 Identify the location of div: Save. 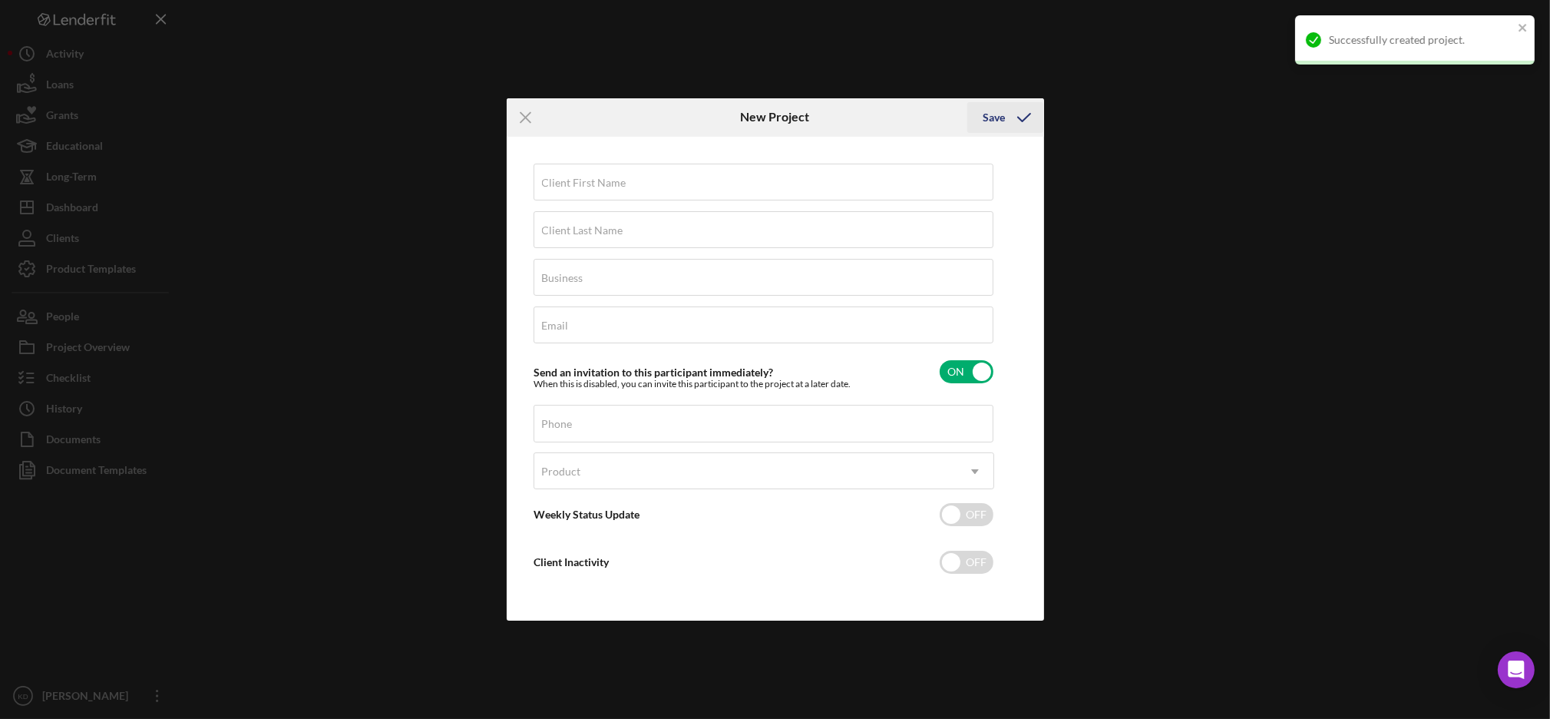
(994, 117).